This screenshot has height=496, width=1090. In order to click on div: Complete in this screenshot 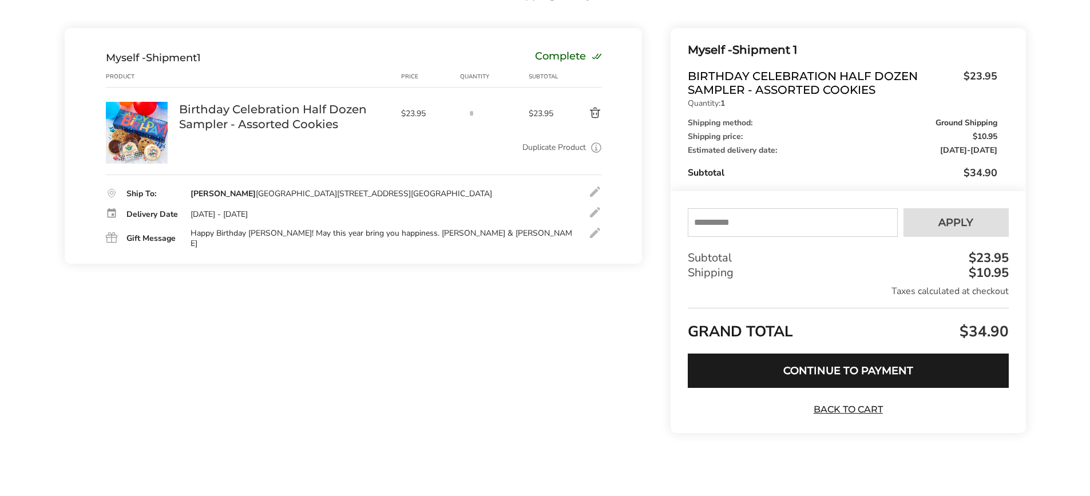, I will do `click(568, 58)`.